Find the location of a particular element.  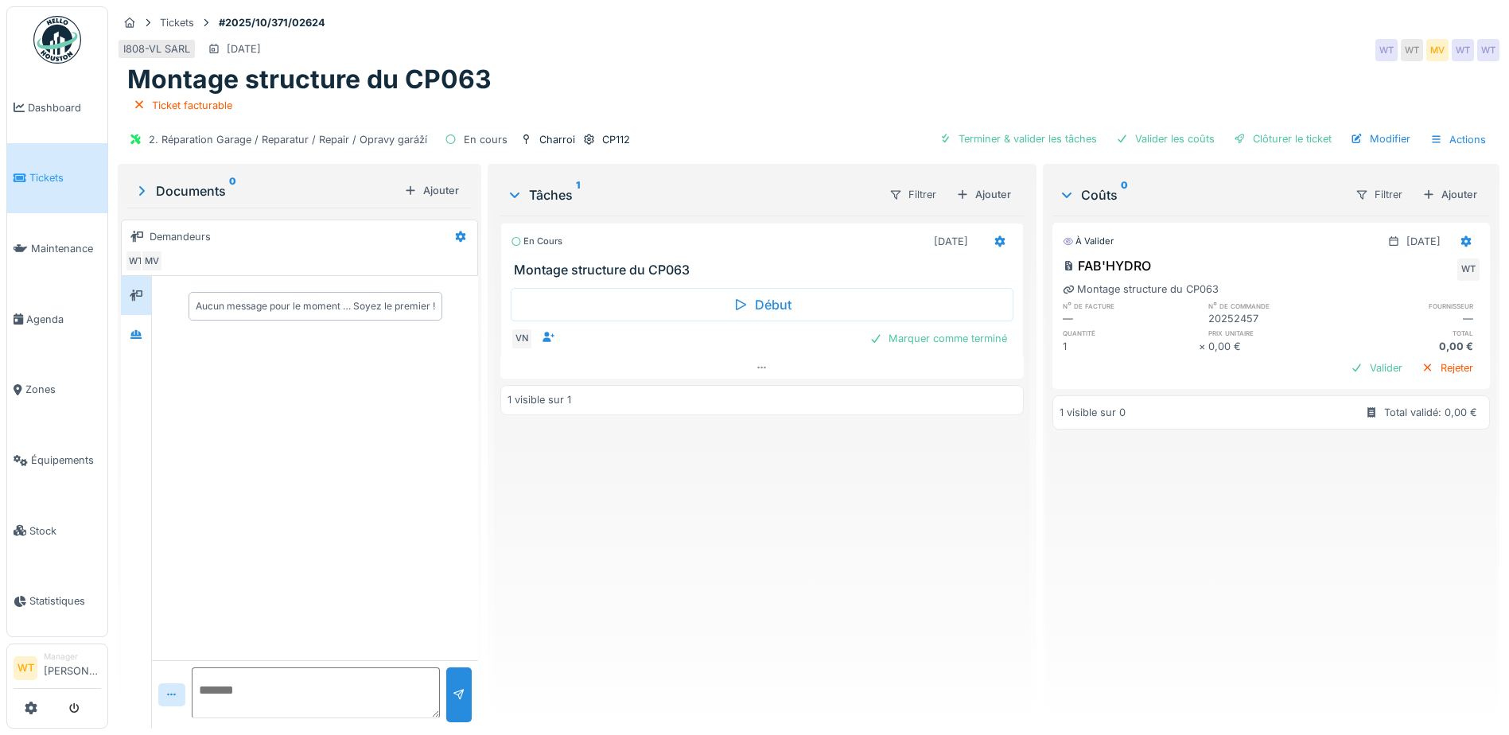

div: 20252457 is located at coordinates (1276, 318).